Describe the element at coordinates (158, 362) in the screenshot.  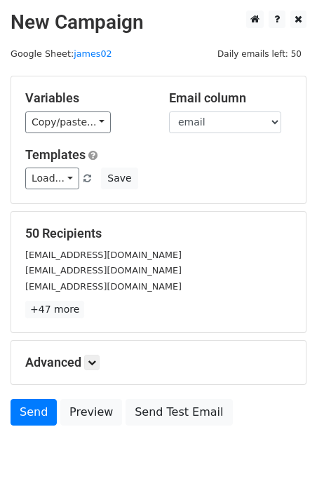
I see `h5: Advanced` at that location.